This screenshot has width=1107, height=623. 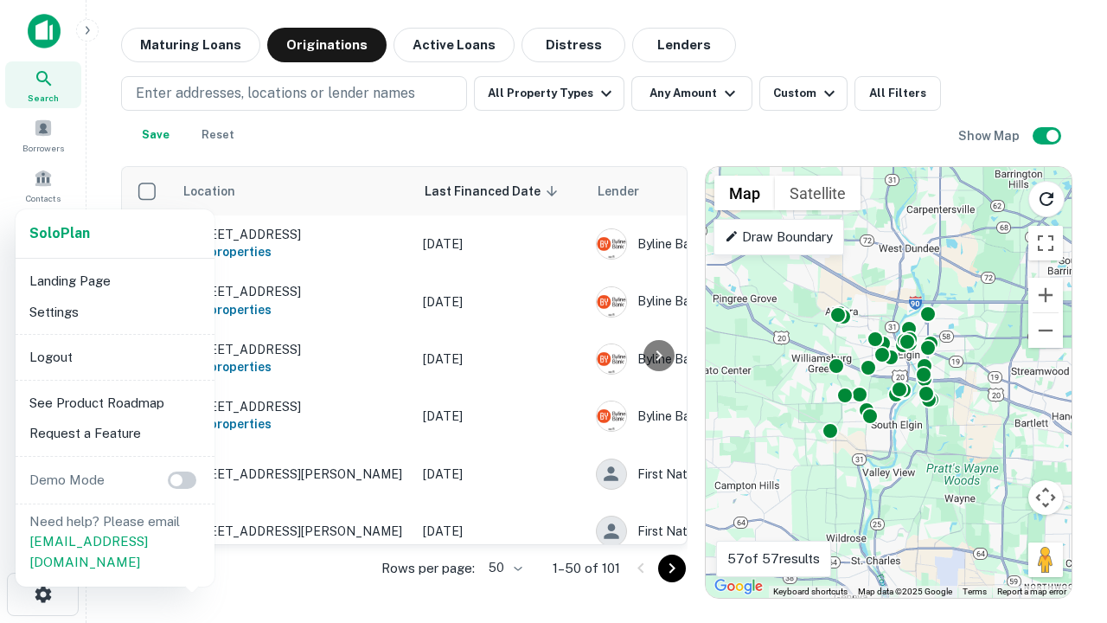 I want to click on a: SoloPlan, so click(x=60, y=234).